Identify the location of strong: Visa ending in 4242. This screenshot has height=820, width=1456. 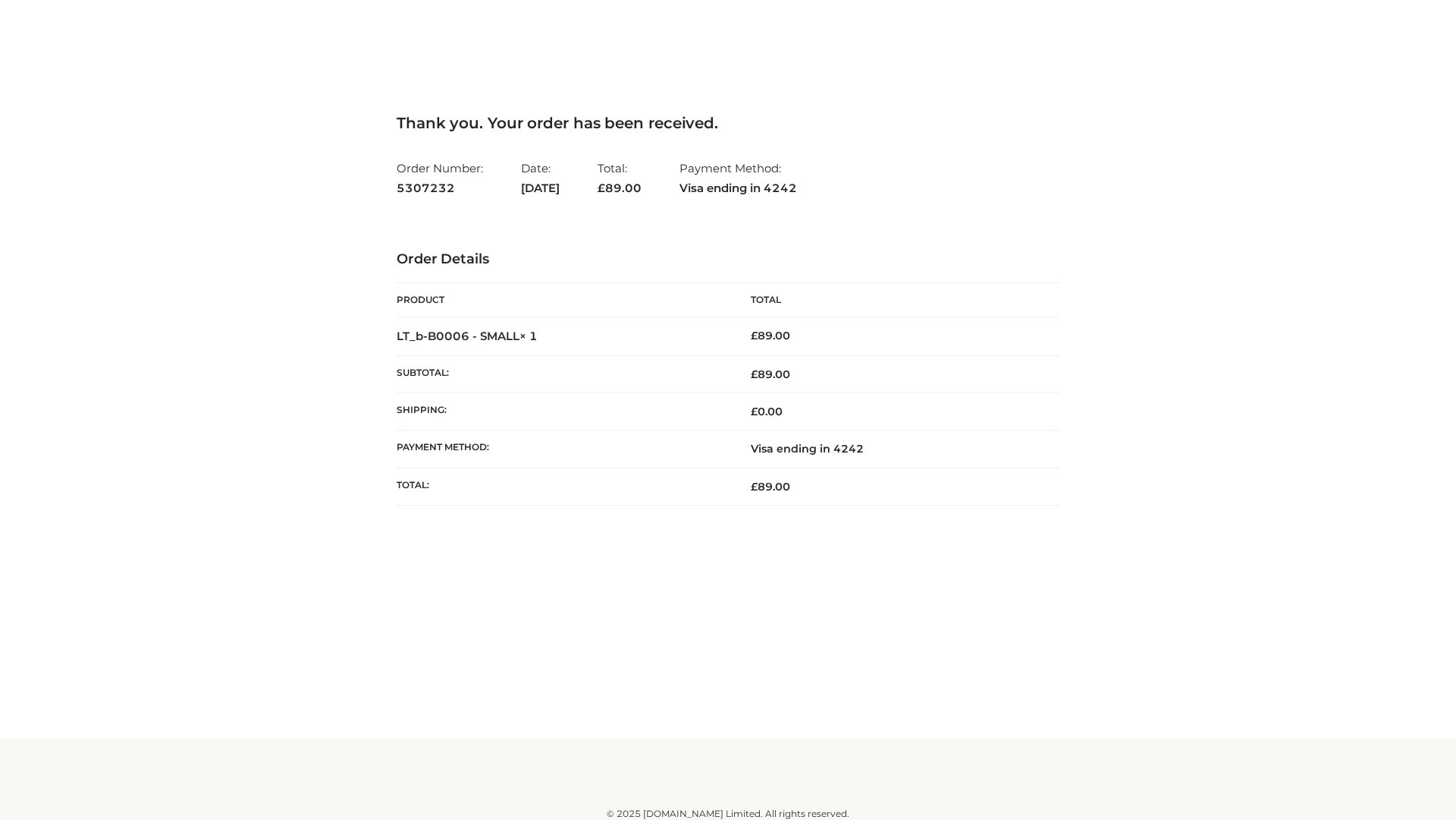
(738, 188).